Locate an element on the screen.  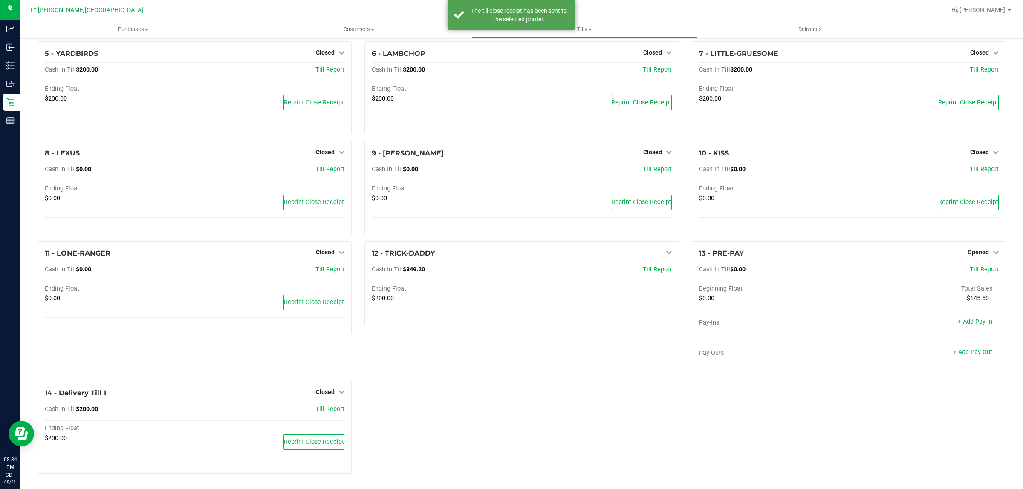
a: Purchases is located at coordinates (133, 29).